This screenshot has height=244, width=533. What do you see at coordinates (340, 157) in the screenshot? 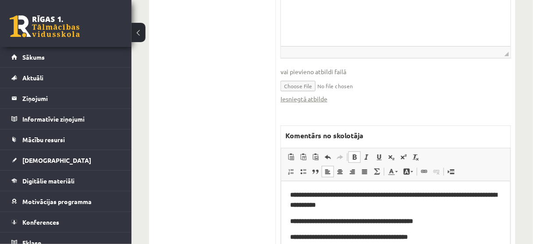
I see `a: Atkārtot (vadīšanas taustiņš+Y)` at bounding box center [340, 157].